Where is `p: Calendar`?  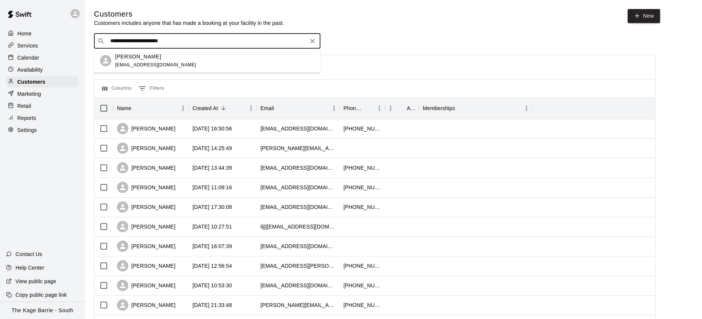
p: Calendar is located at coordinates (28, 58).